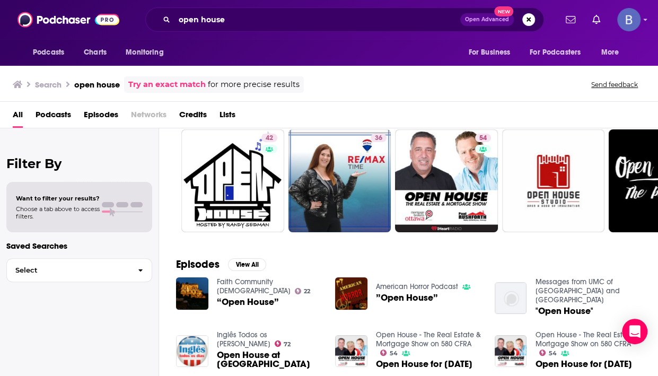 The height and width of the screenshot is (376, 658). What do you see at coordinates (487, 20) in the screenshot?
I see `button: Open AdvancedNew` at bounding box center [487, 20].